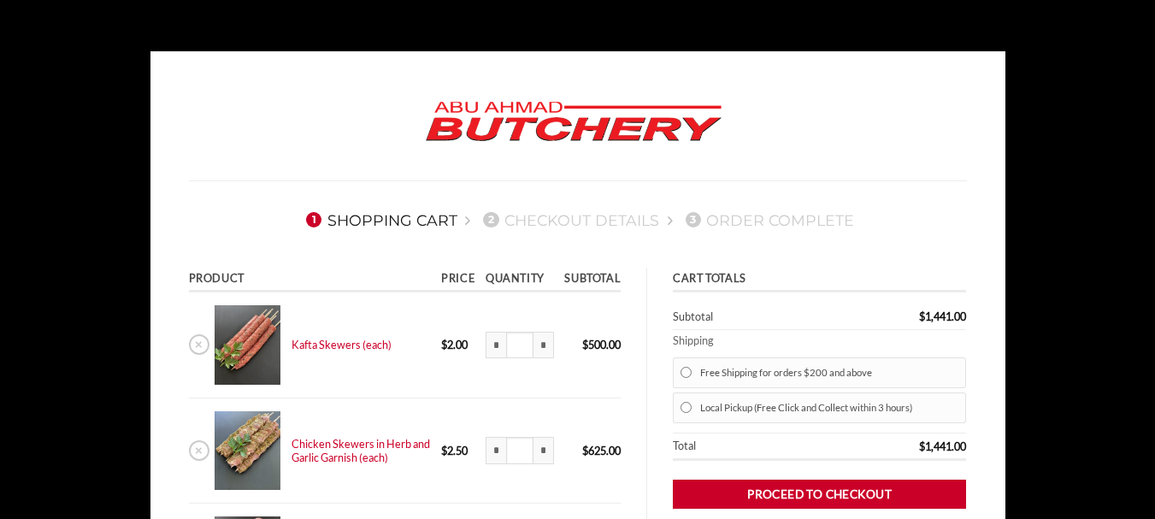 The height and width of the screenshot is (519, 1155). I want to click on bdi: 500.00, so click(601, 345).